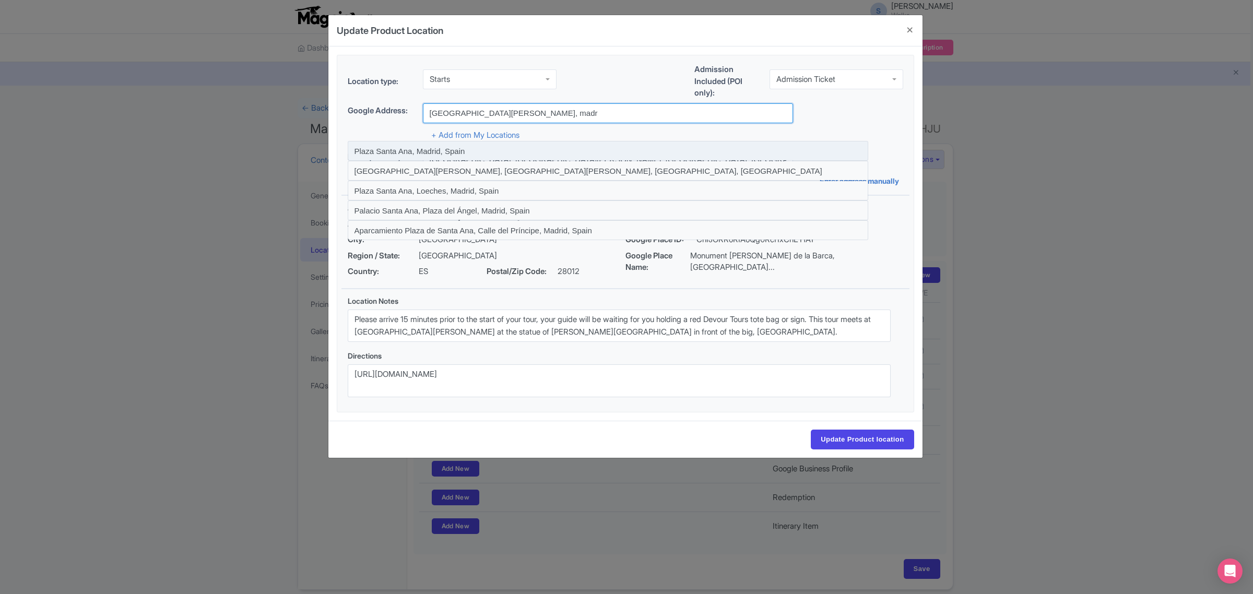  I want to click on div: Open Intercom Messenger, so click(1230, 571).